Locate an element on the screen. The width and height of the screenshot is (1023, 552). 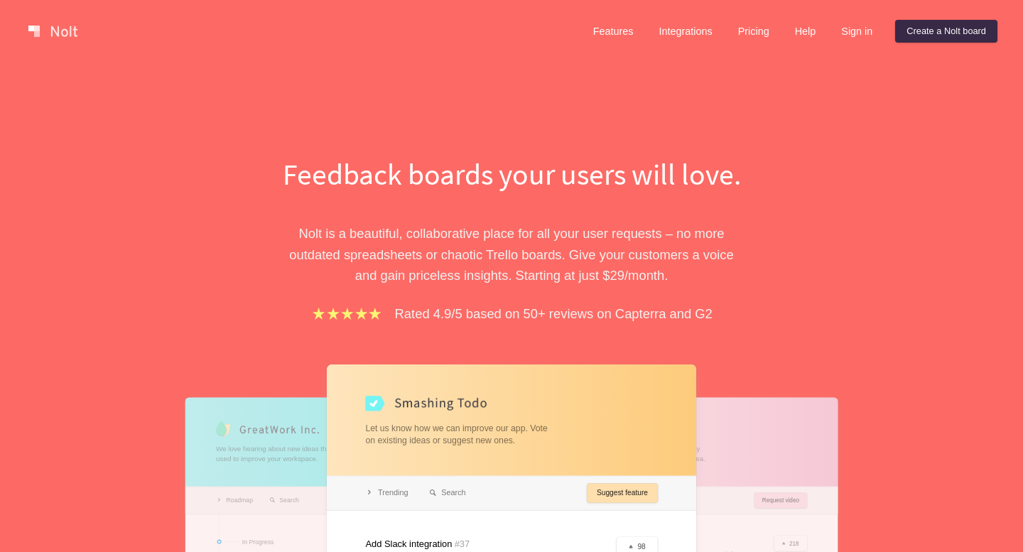
a: Create a Nolt board is located at coordinates (947, 31).